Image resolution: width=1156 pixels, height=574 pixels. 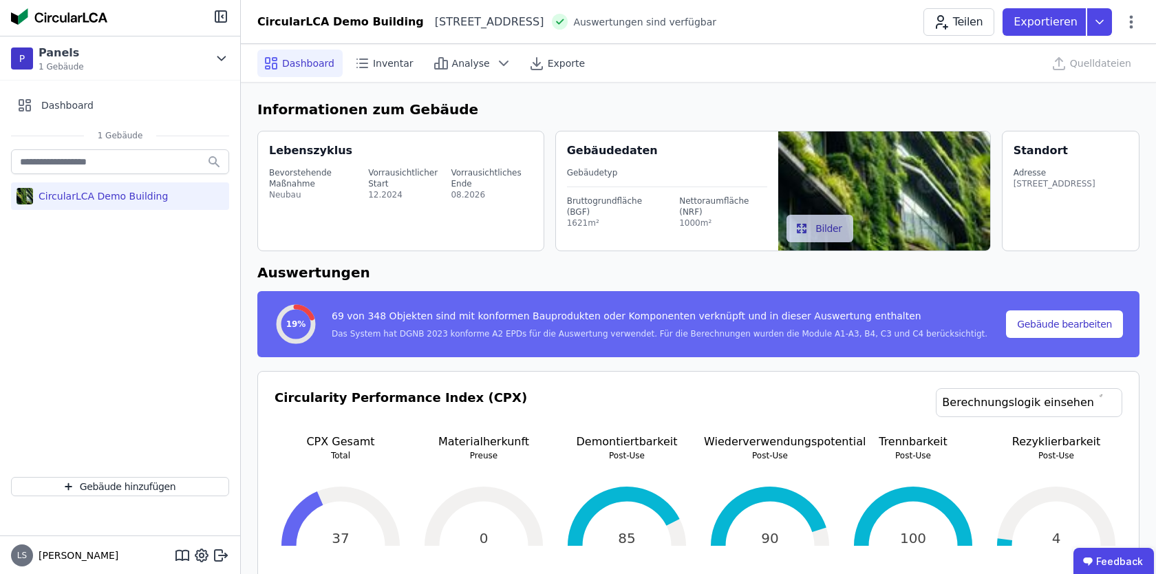 What do you see at coordinates (1056, 442) in the screenshot?
I see `p: Rezyklierbarkeit` at bounding box center [1056, 442].